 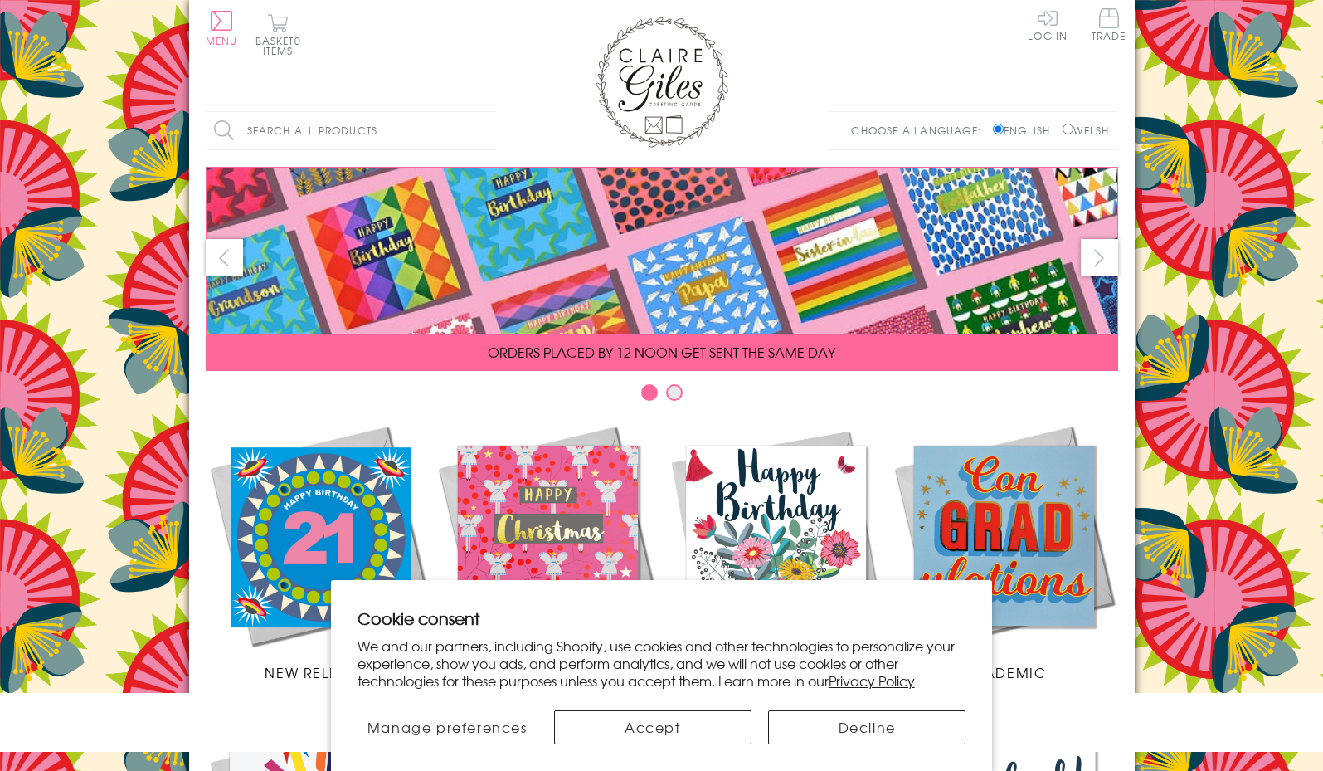 I want to click on a: Birthdays, so click(x=776, y=552).